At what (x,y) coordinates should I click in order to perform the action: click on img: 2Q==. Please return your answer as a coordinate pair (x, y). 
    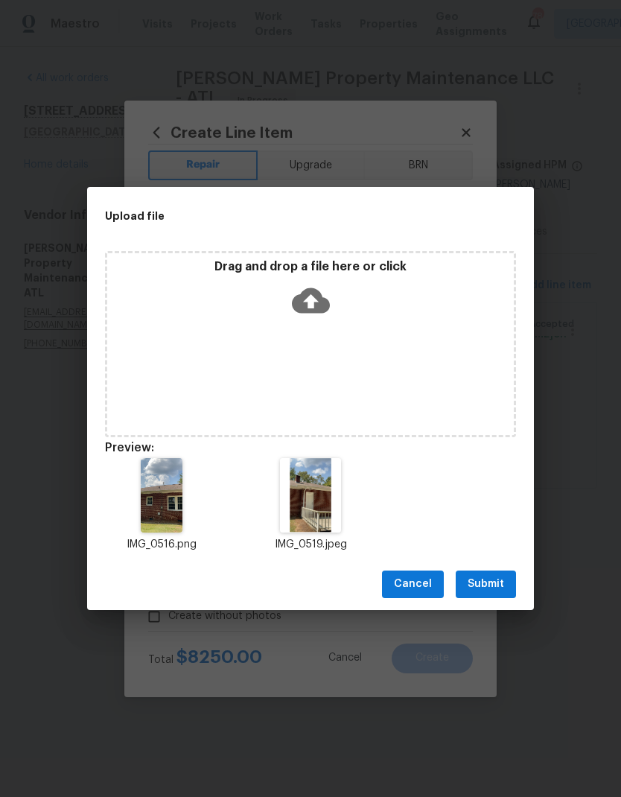
    Looking at the image, I should click on (311, 495).